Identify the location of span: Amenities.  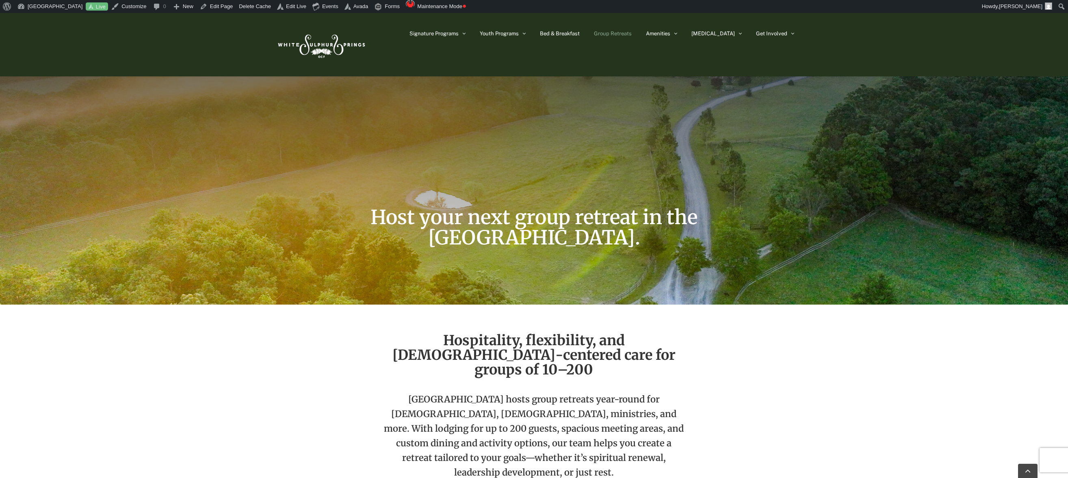
(658, 33).